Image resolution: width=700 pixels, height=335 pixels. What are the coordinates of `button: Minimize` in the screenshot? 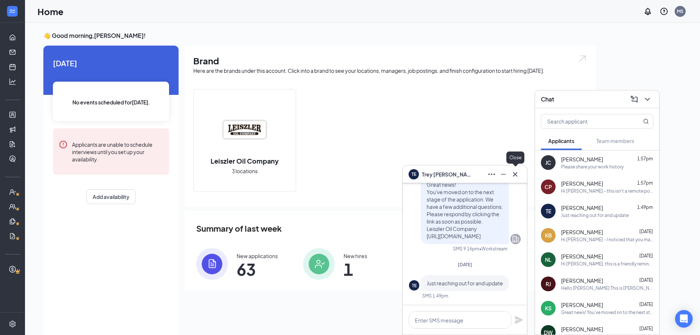 It's located at (503, 174).